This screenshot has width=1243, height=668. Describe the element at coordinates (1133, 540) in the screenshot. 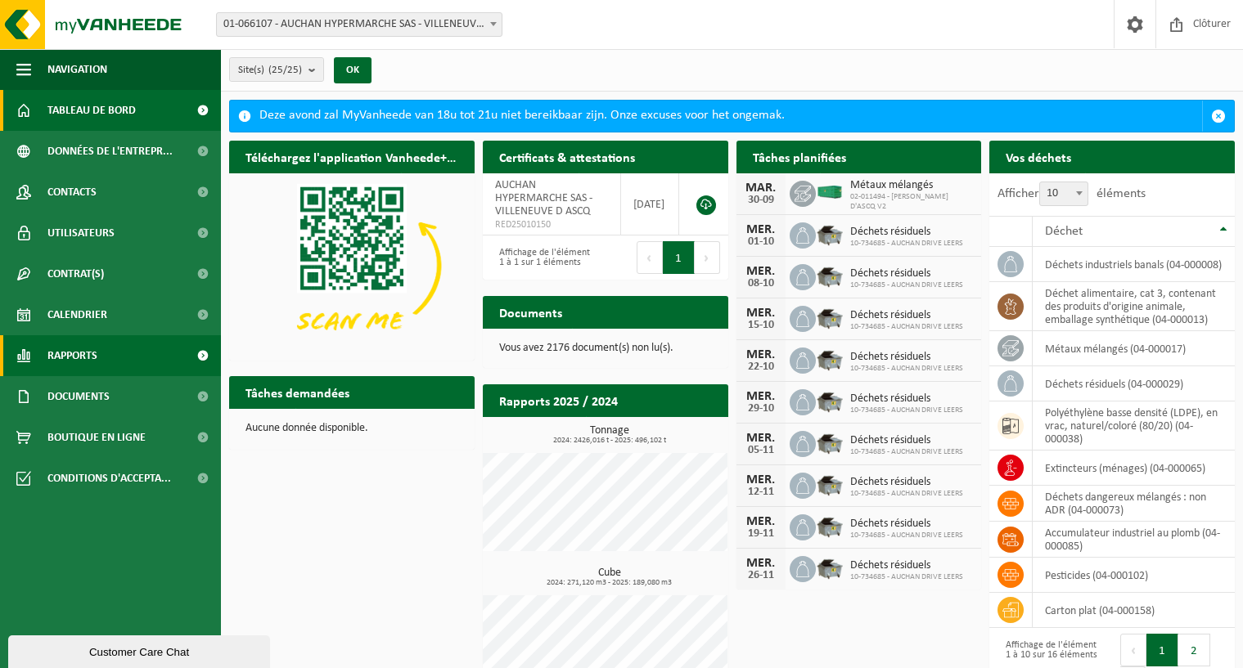

I see `td: accumulateur industriel au plomb (04-000085)` at that location.